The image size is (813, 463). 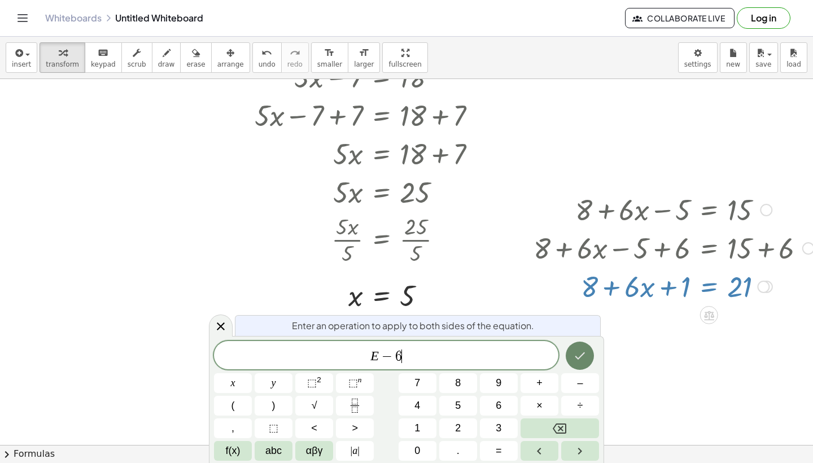 I want to click on button: Absolute value, so click(x=355, y=451).